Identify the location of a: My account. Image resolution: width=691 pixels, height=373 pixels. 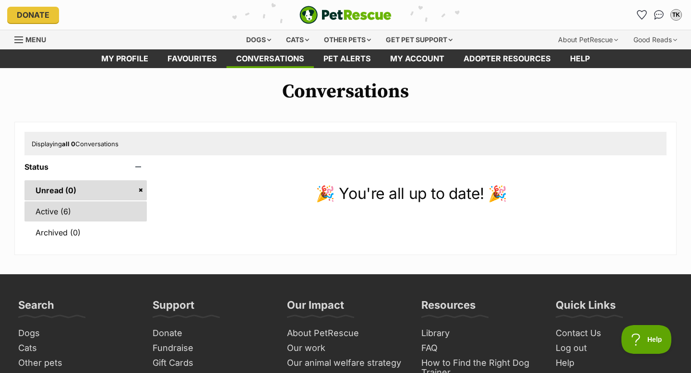
(417, 59).